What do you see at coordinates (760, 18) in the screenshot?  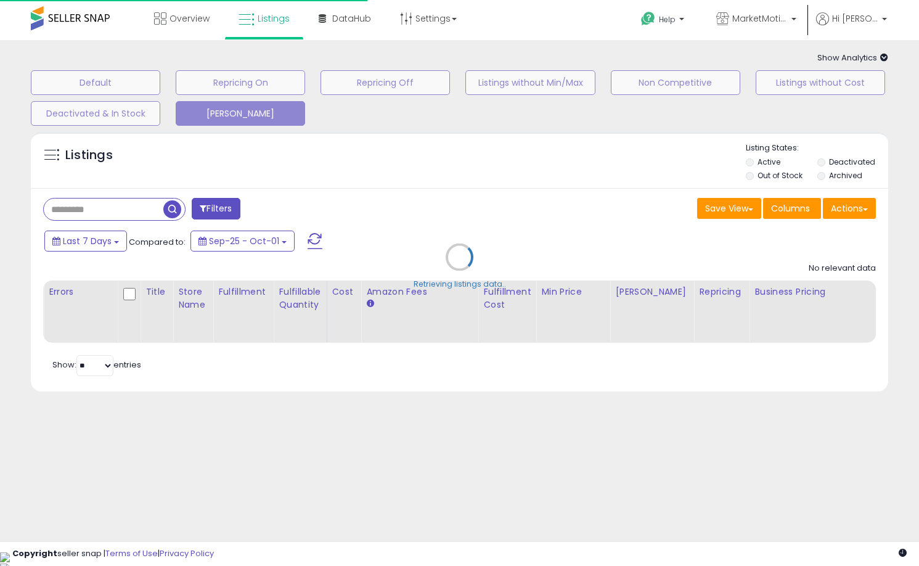 I see `span: MarketMotions` at bounding box center [760, 18].